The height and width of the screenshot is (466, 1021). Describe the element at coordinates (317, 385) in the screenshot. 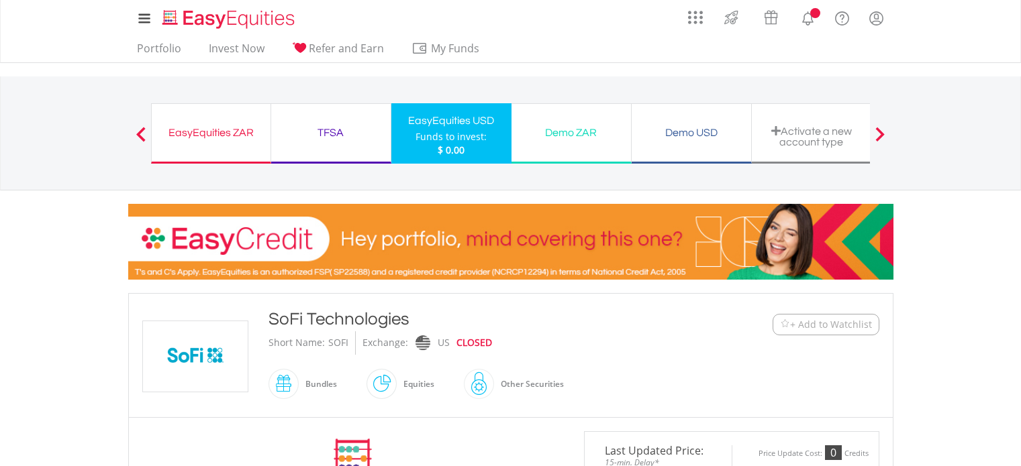

I see `div: Bundles` at that location.